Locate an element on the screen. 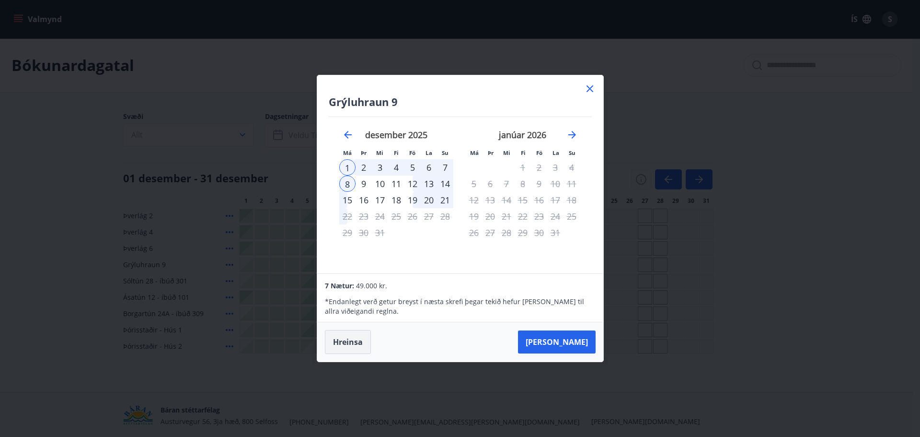  td: Not available. þriðjudagur, 6. janúar 2026 is located at coordinates (490, 184).